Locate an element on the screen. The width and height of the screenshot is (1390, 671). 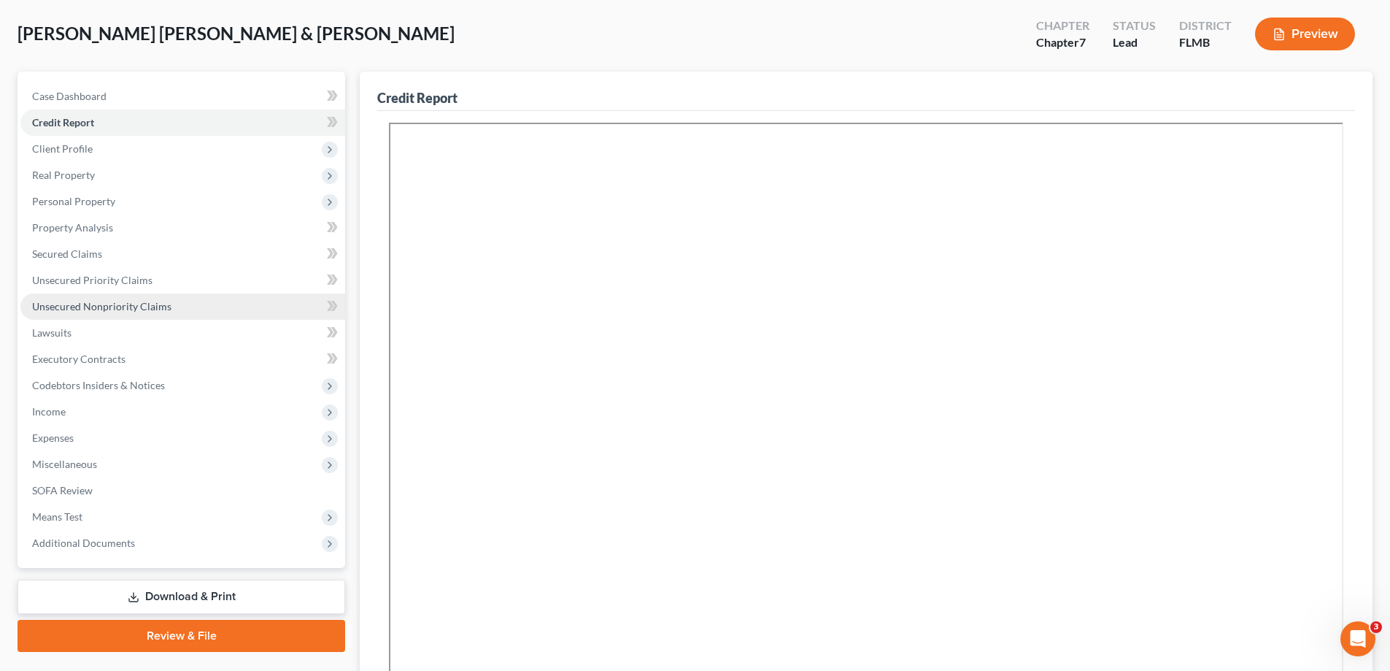
span: Real Property is located at coordinates (63, 174).